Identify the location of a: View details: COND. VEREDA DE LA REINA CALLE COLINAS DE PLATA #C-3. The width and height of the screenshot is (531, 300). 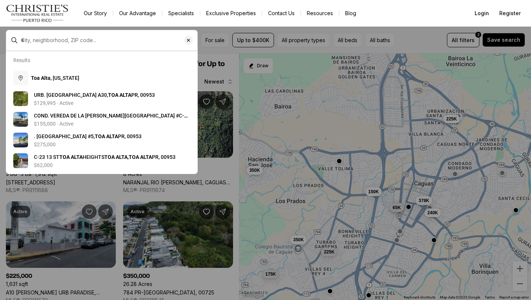
(102, 119).